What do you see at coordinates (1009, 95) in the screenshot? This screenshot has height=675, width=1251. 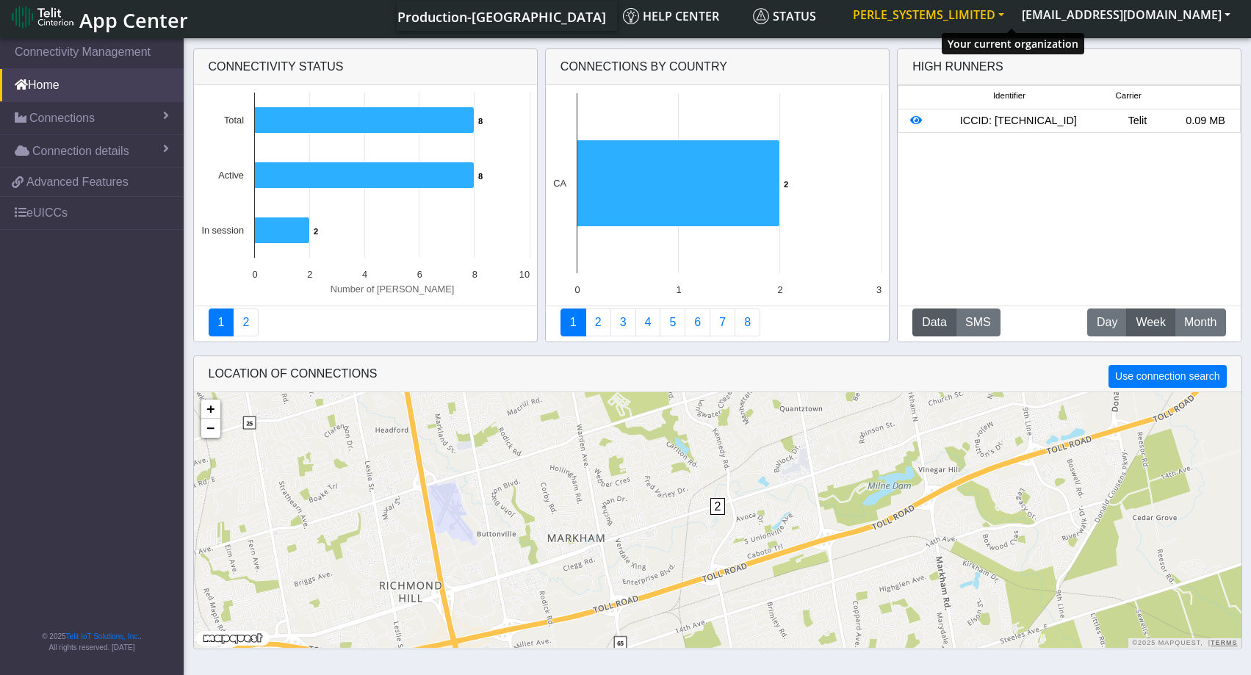 I see `span: Identifier` at bounding box center [1009, 95].